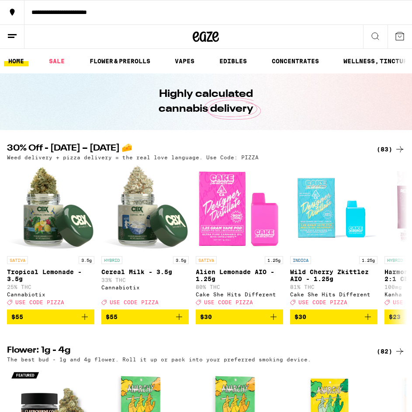  Describe the element at coordinates (334, 276) in the screenshot. I see `p: Wild Cherry Zkittlez AIO - 1.25g` at that location.